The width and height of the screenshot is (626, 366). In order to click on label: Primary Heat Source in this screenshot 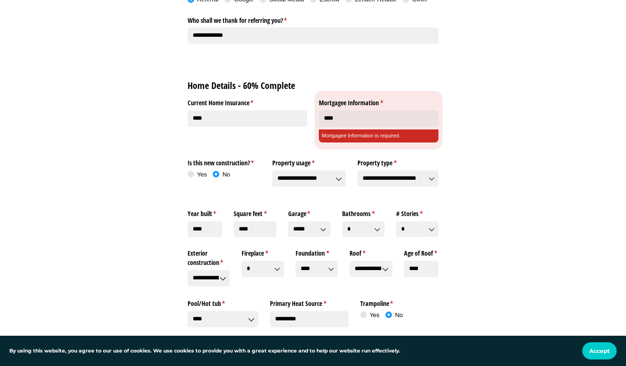, I will do `click(309, 302)`.